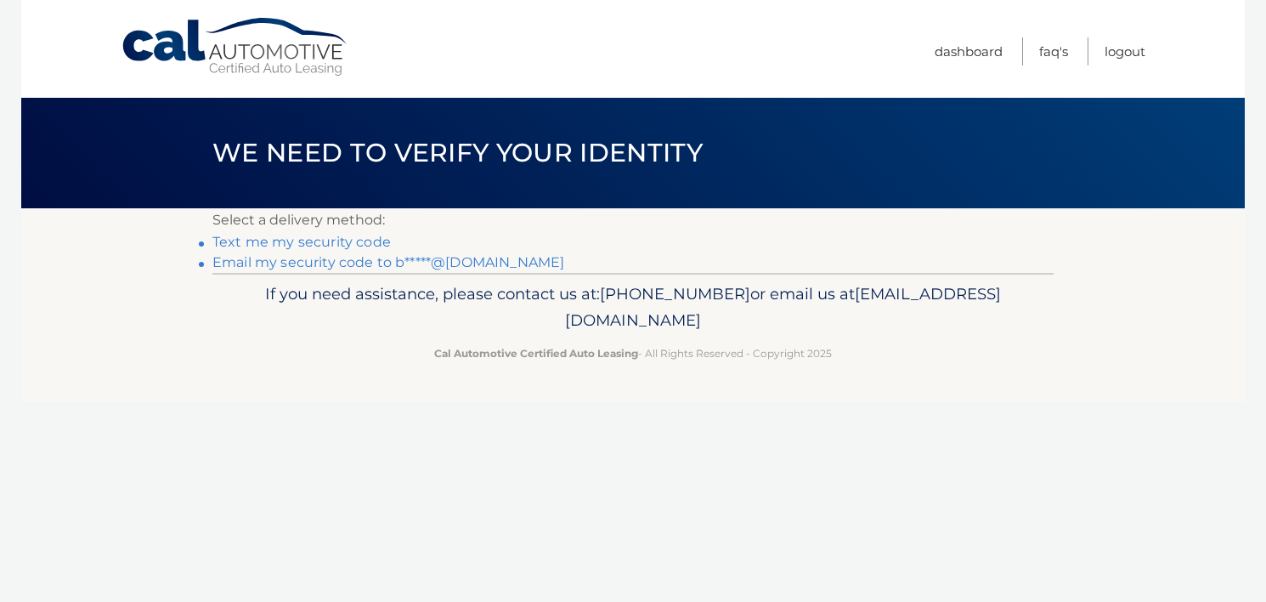 The image size is (1266, 602). Describe the element at coordinates (235, 47) in the screenshot. I see `a: Cal Automotive` at that location.